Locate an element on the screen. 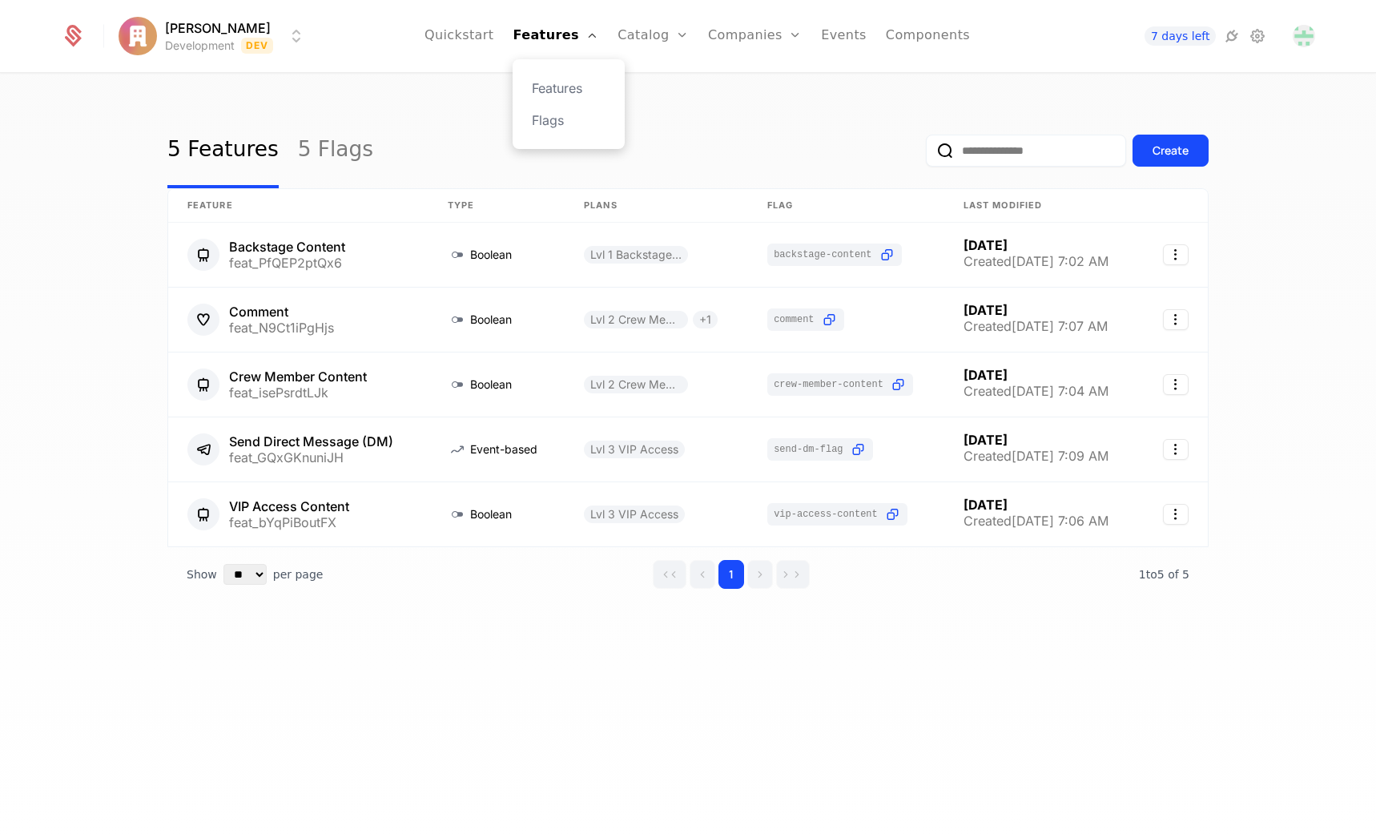  button: Go to last page is located at coordinates (793, 574).